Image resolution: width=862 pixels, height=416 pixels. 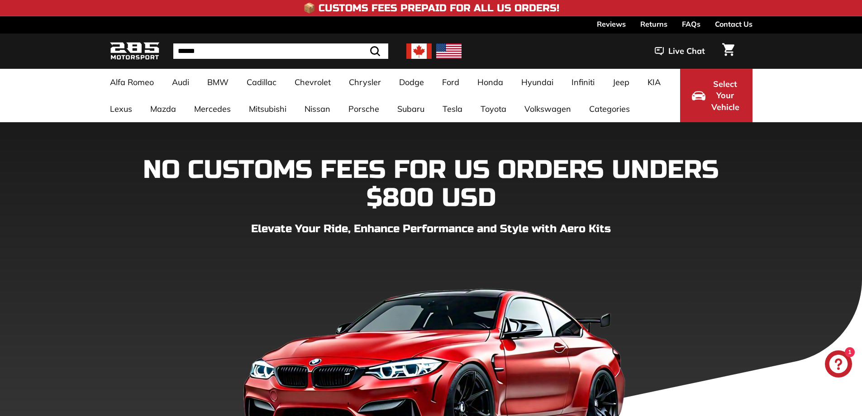 What do you see at coordinates (493, 109) in the screenshot?
I see `a: Toyota` at bounding box center [493, 109].